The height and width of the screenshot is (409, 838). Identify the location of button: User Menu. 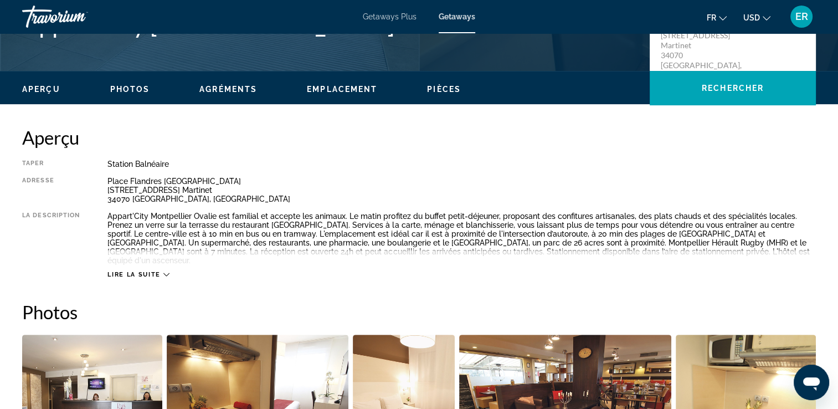
(802, 17).